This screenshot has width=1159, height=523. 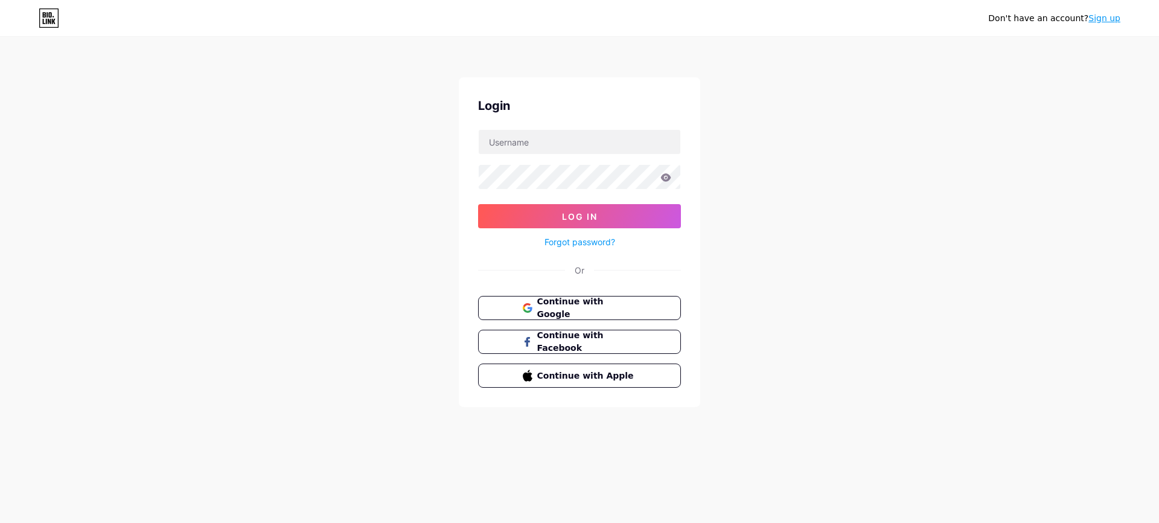 What do you see at coordinates (587, 376) in the screenshot?
I see `span: Continue with Apple` at bounding box center [587, 376].